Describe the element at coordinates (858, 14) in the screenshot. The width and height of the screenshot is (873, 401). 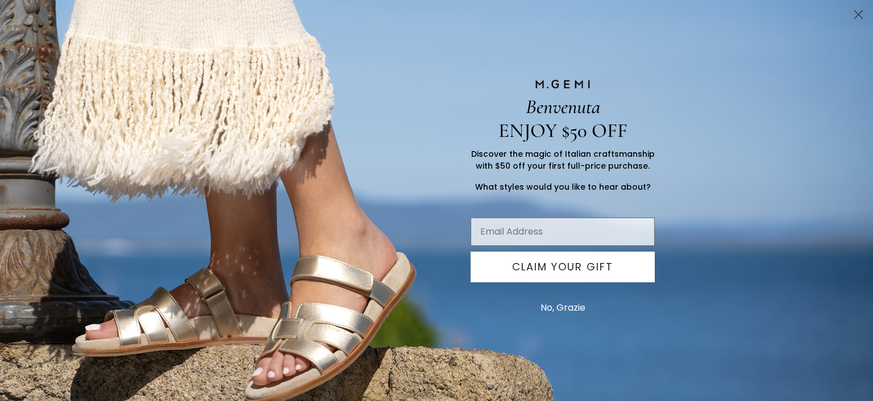
I see `button: Close dialog` at that location.